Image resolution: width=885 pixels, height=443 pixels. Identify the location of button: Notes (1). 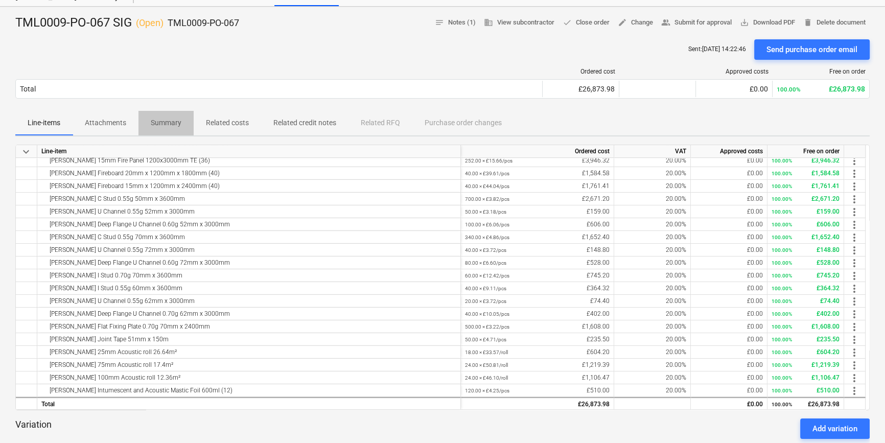
(455, 22).